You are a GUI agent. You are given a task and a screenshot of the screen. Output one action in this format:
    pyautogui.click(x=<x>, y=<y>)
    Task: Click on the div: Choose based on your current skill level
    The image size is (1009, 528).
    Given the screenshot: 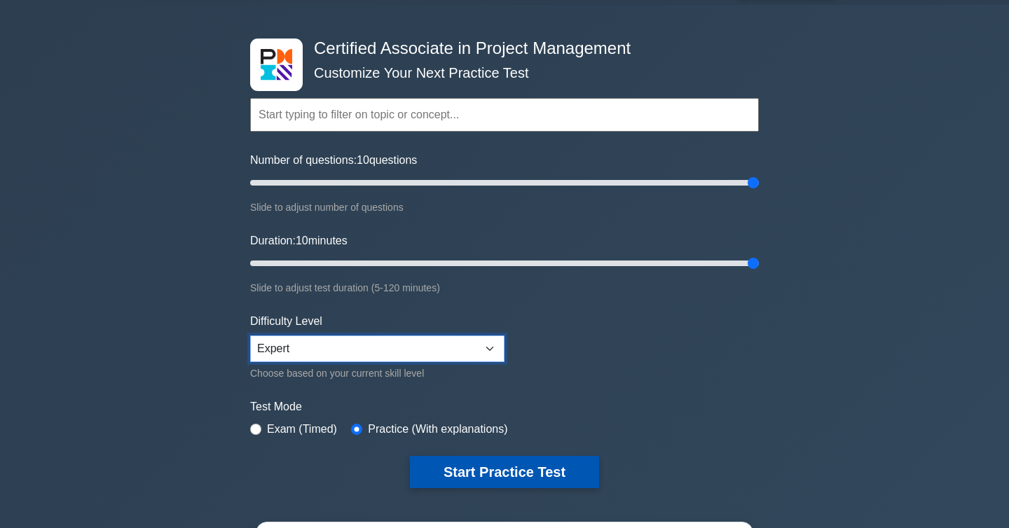 What is the action you would take?
    pyautogui.click(x=377, y=373)
    